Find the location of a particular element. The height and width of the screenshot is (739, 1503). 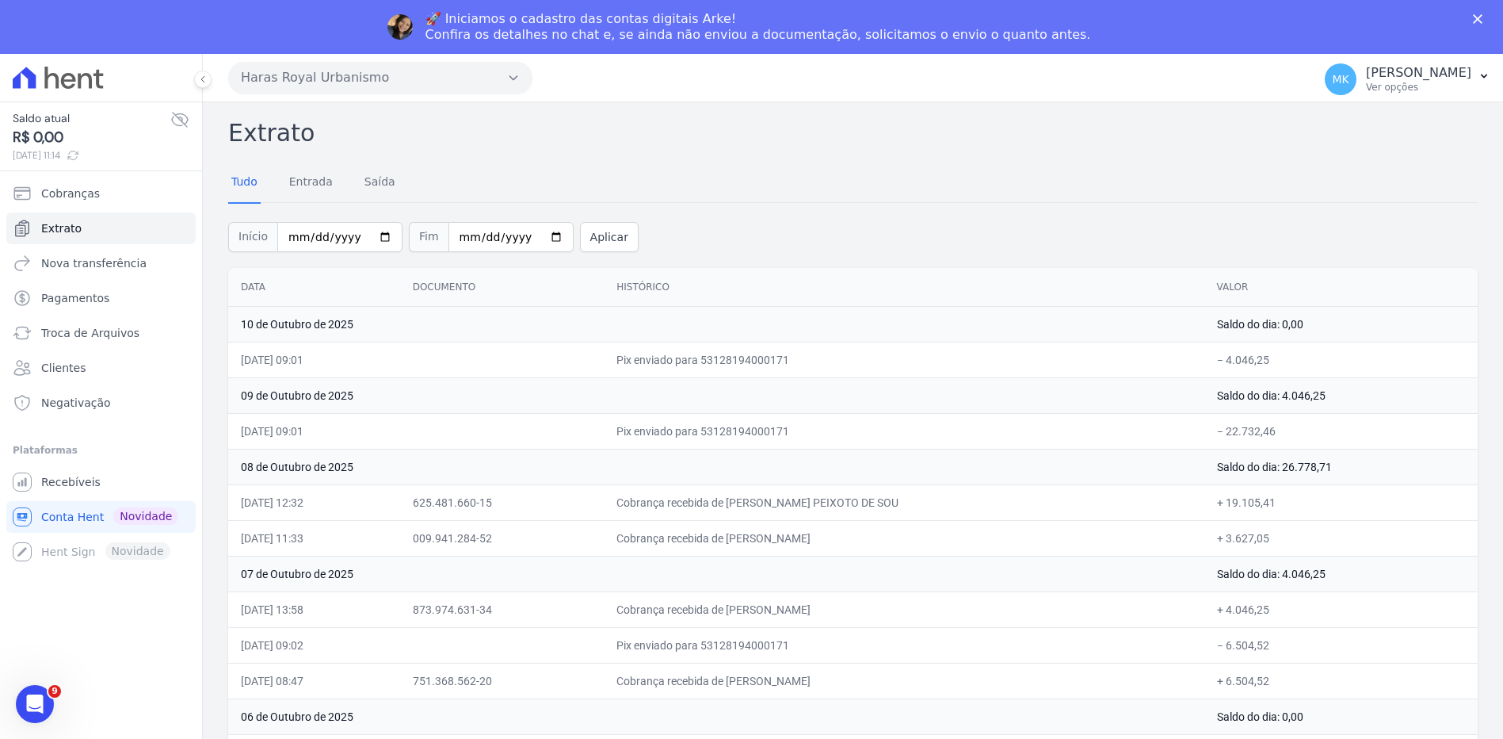

a: Tudo is located at coordinates (244, 183).